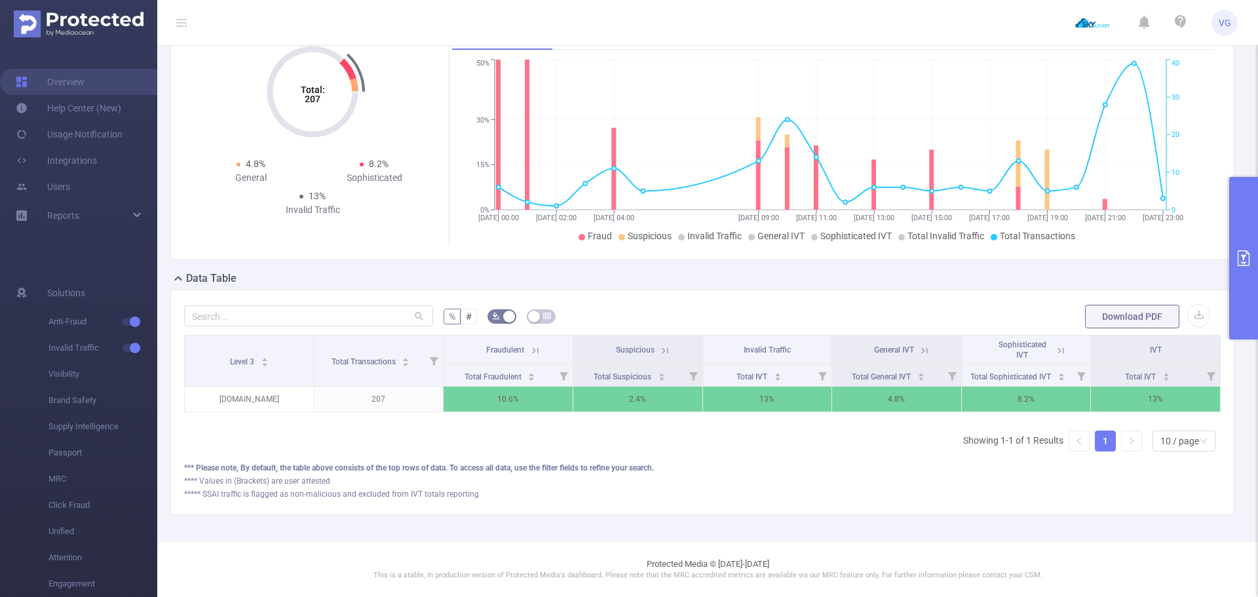 The height and width of the screenshot is (597, 1258). I want to click on a: Overview, so click(50, 82).